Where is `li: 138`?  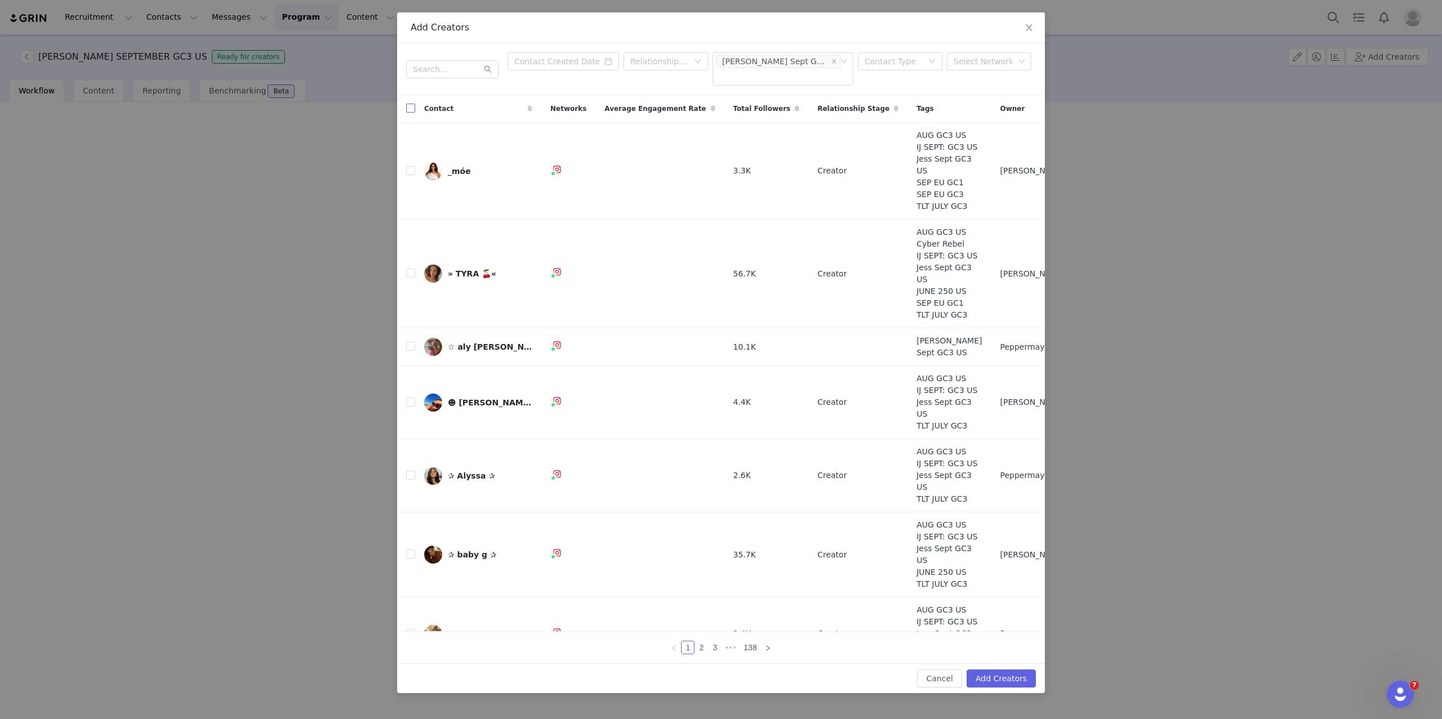 li: 138 is located at coordinates (750, 648).